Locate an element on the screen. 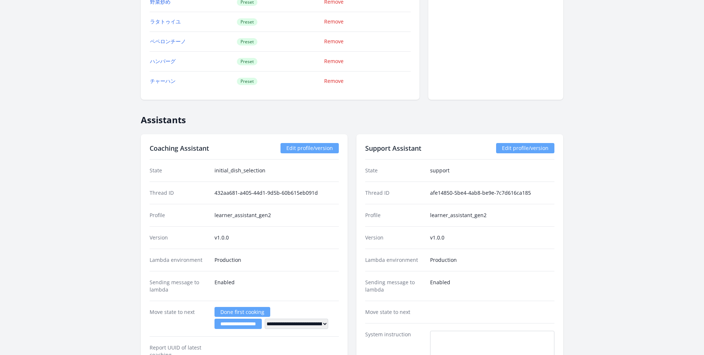 This screenshot has width=704, height=355. dd: afe14850-5be4-4ab8-be9e-7c7d616ca185 is located at coordinates (492, 193).